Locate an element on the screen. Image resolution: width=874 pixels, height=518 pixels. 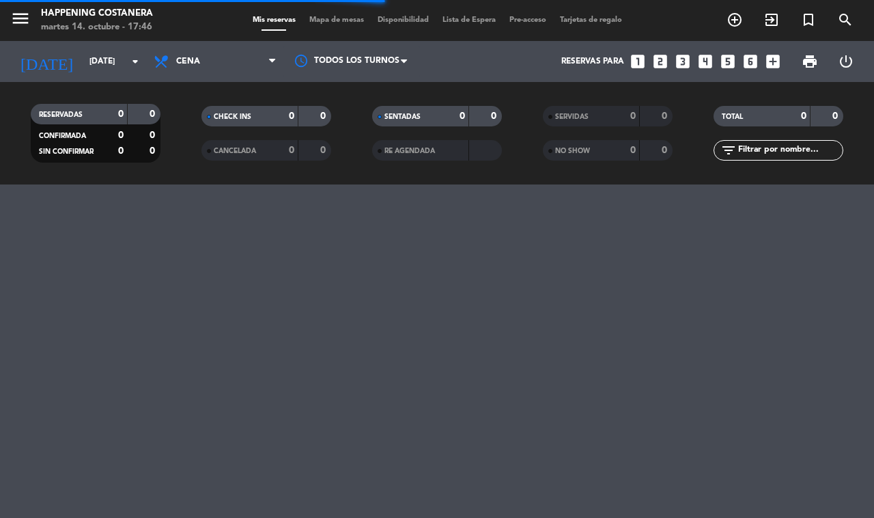
i: arrow_drop_down is located at coordinates (135, 61).